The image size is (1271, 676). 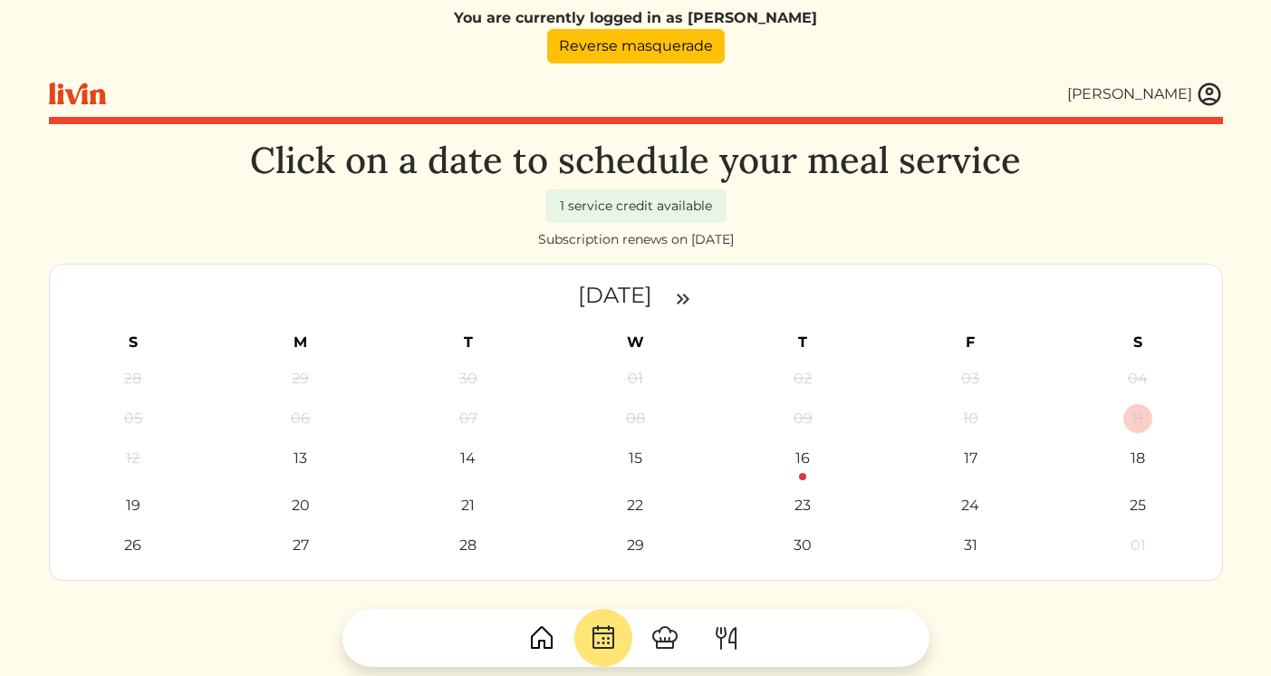 What do you see at coordinates (133, 419) in the screenshot?
I see `div: 05` at bounding box center [133, 419].